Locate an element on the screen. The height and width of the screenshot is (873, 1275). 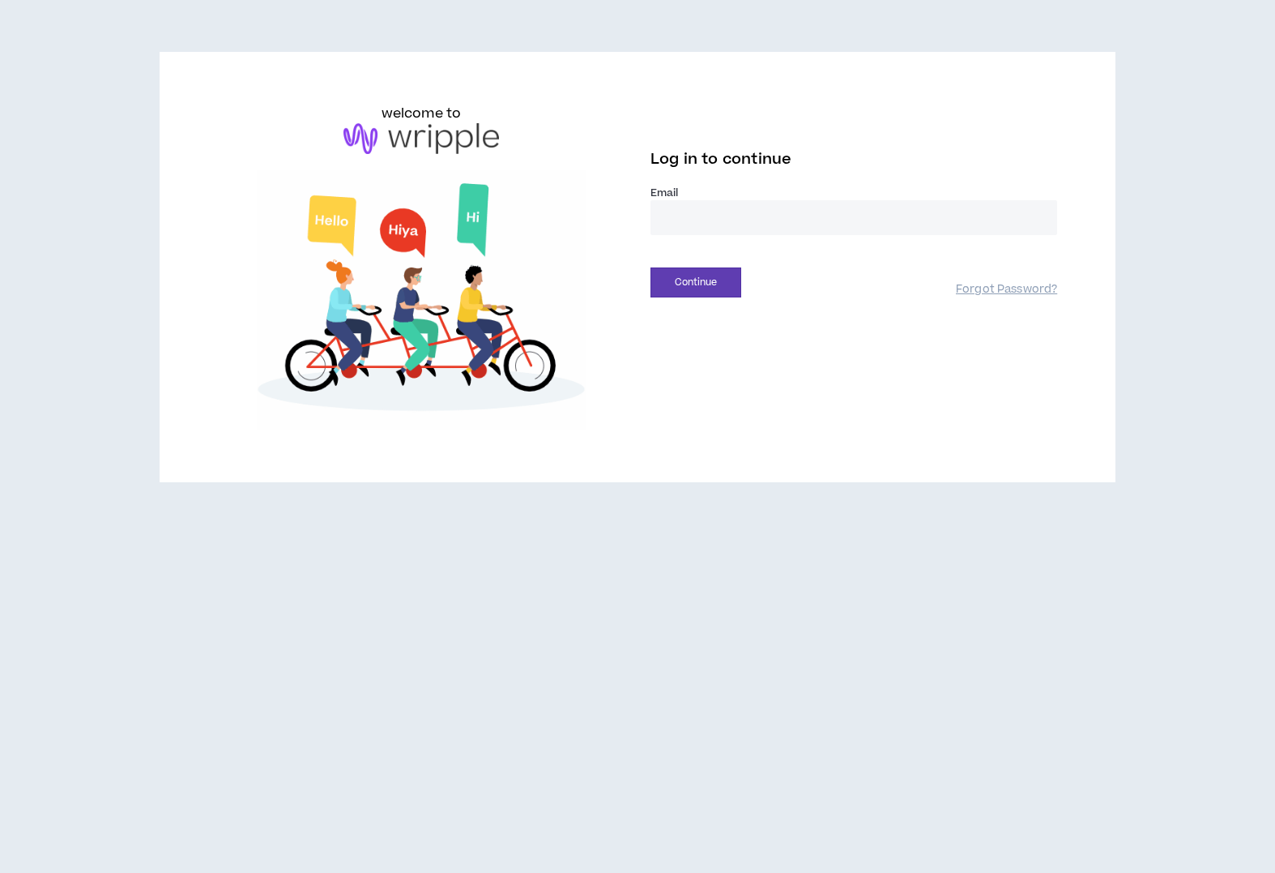
a: Forgot Password? is located at coordinates (1006, 289).